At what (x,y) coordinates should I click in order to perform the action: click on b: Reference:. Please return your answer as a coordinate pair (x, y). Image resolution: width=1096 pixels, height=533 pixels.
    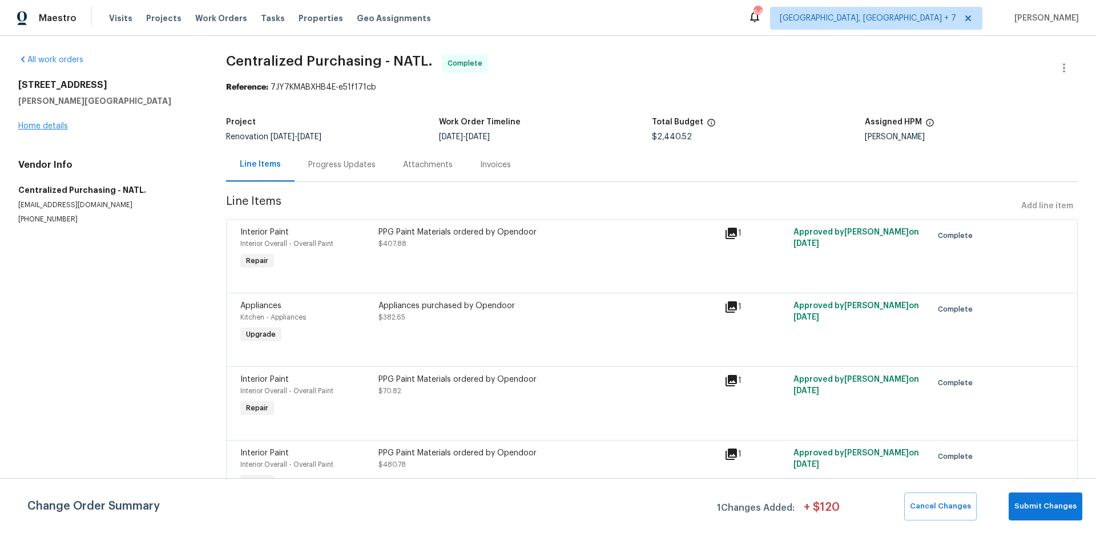
    Looking at the image, I should click on (247, 87).